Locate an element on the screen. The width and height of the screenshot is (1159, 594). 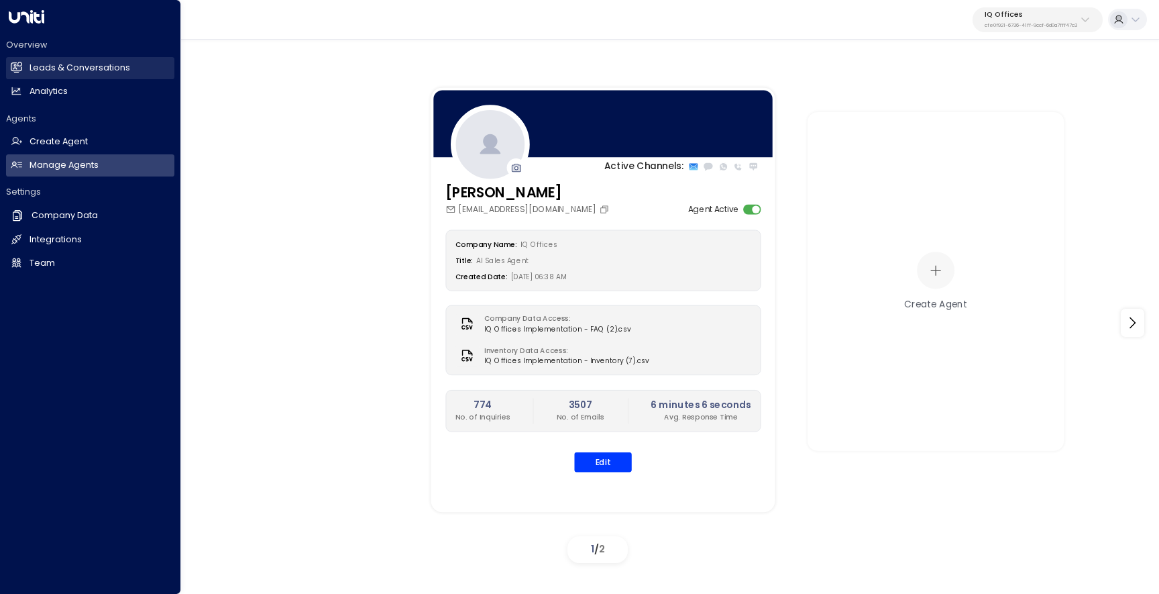
h2: Settings is located at coordinates (90, 192).